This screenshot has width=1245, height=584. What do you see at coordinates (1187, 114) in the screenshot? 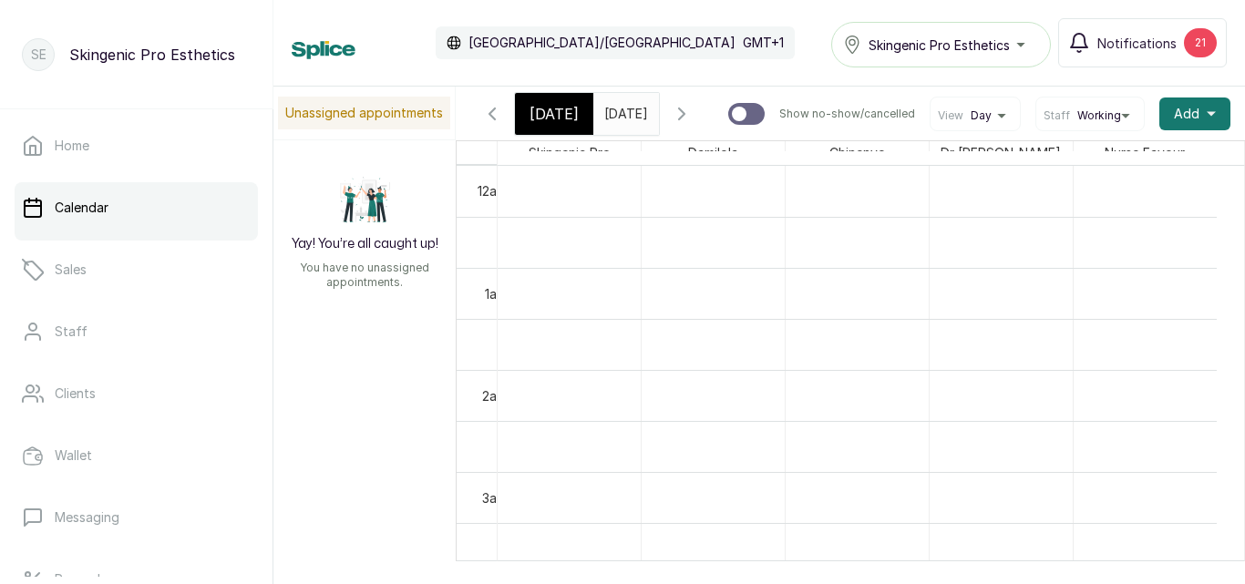
I see `span: Add` at bounding box center [1187, 114].